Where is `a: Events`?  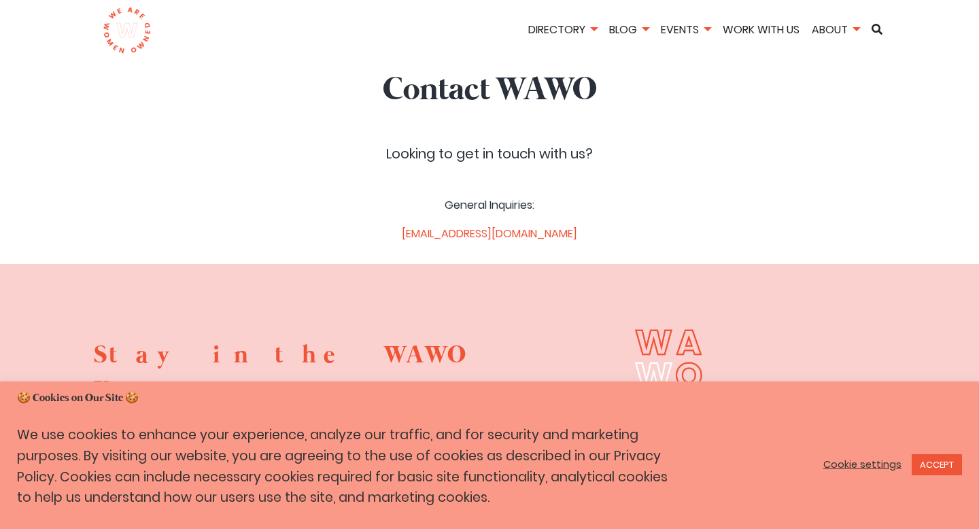
a: Events is located at coordinates (685, 29).